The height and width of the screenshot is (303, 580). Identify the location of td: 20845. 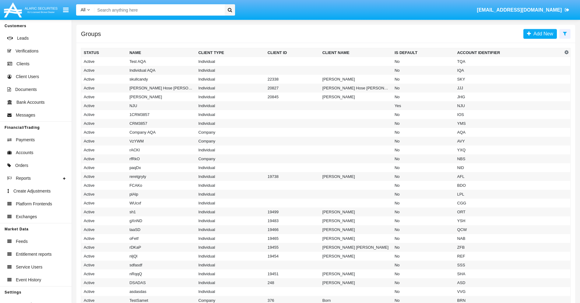
(293, 97).